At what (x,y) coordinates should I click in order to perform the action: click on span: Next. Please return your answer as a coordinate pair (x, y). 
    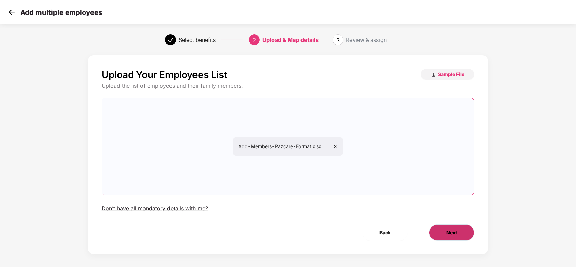
    Looking at the image, I should click on (452, 233).